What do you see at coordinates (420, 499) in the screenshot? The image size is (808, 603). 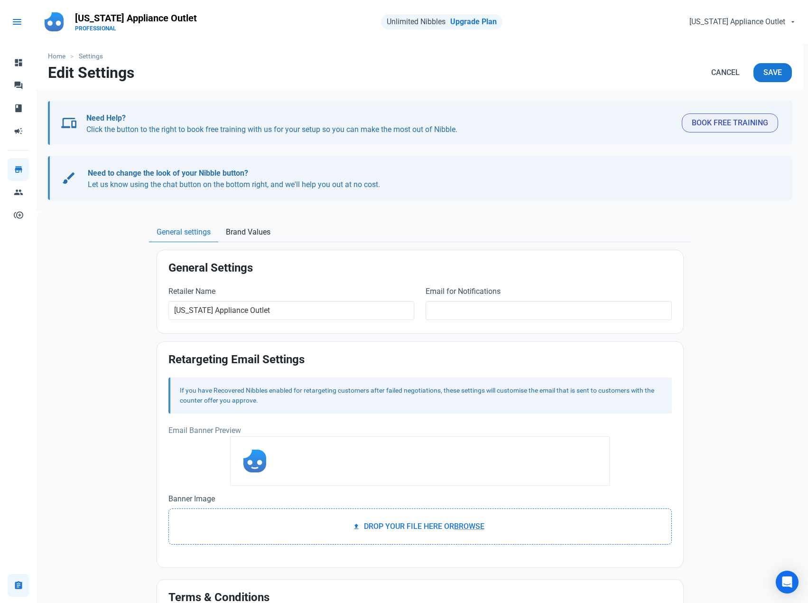 I see `label: Banner Image` at bounding box center [420, 499].